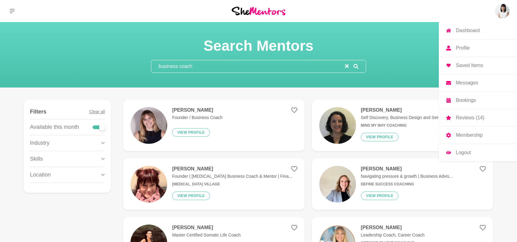  What do you see at coordinates (462, 48) in the screenshot?
I see `p: Profile` at bounding box center [462, 48].